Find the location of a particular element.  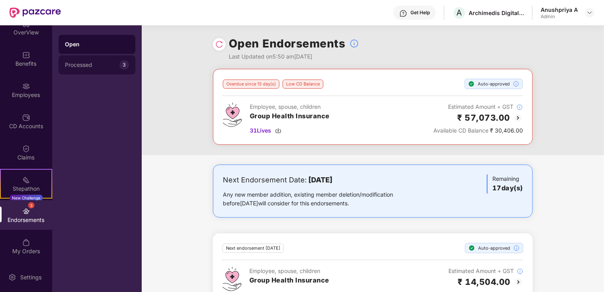

h2: ₹ 14,504.00 is located at coordinates (485, 282).